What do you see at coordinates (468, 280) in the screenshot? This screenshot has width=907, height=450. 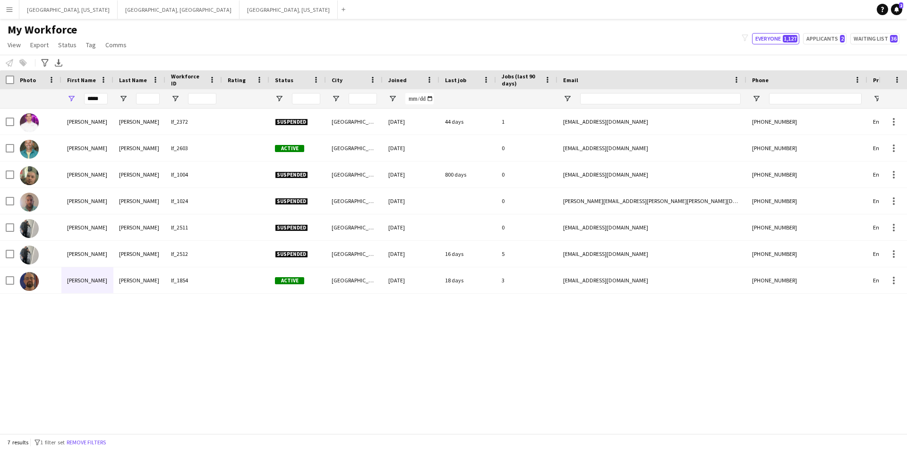 I see `div: 18 days` at bounding box center [468, 280].